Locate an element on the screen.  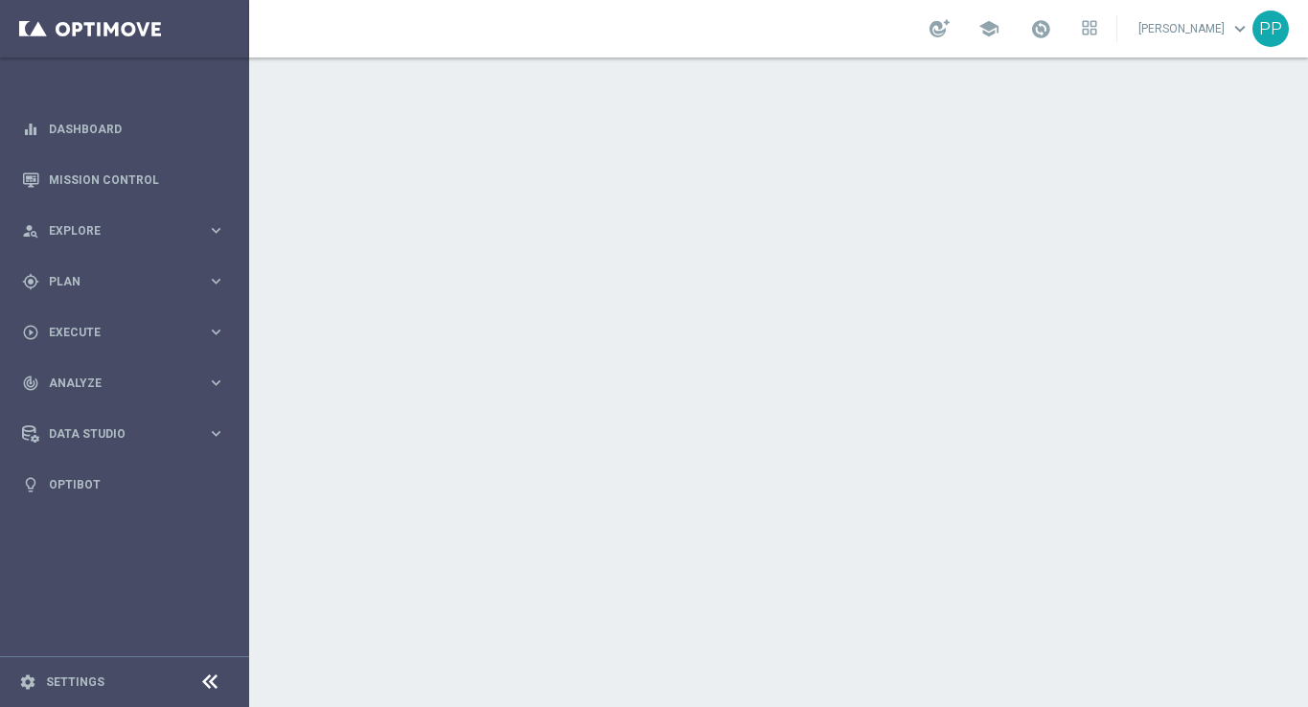
span: Data Studio is located at coordinates (127, 434).